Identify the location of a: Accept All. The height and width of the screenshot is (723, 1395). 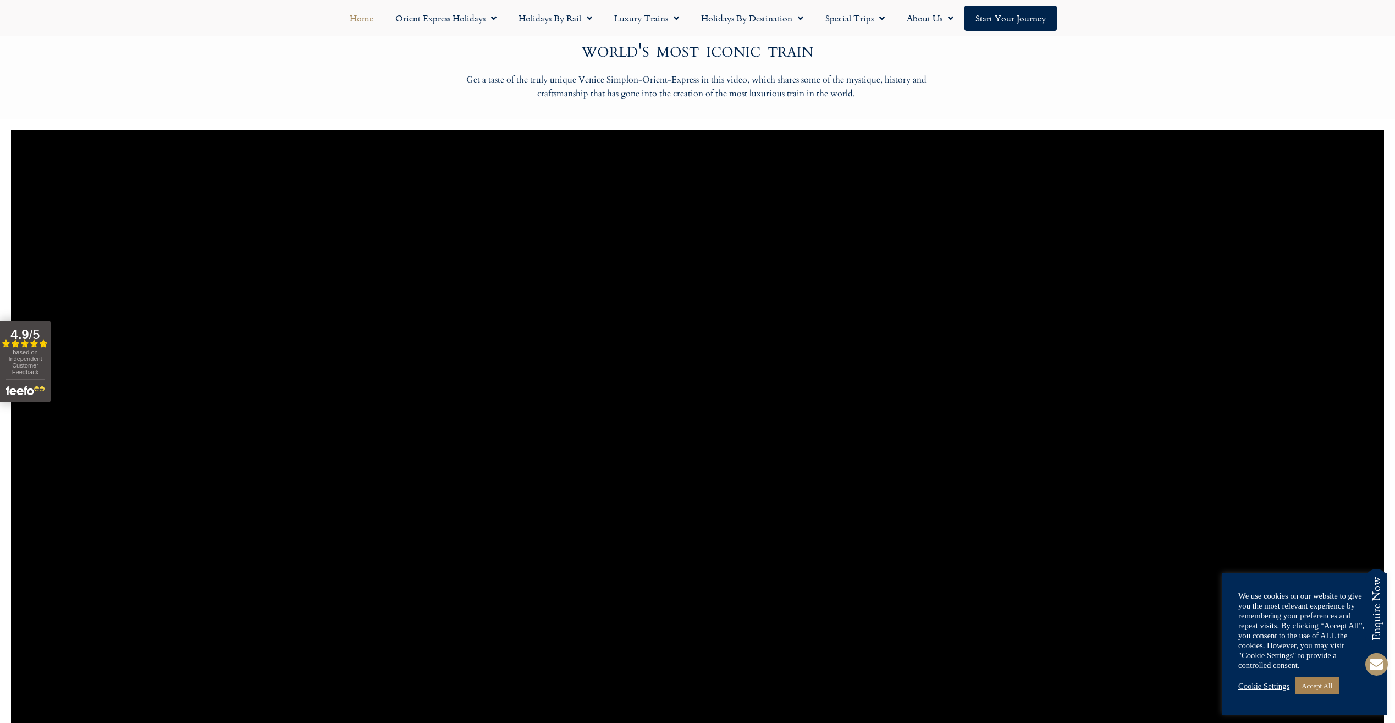
(1317, 685).